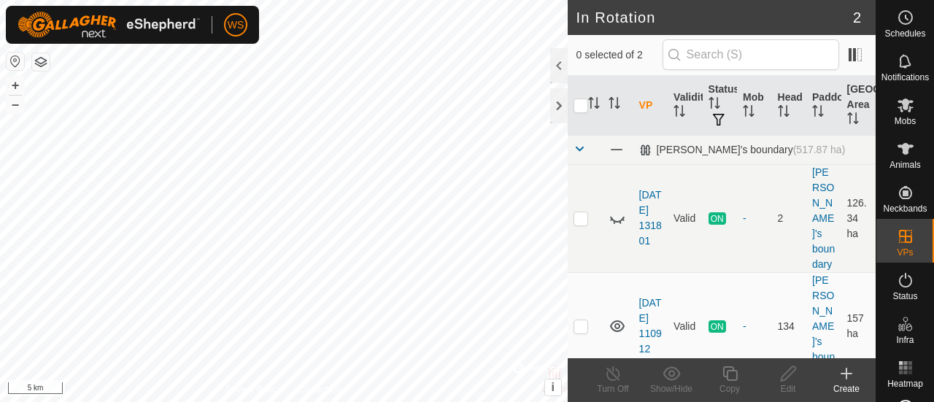 The height and width of the screenshot is (402, 934). I want to click on a: Privacy Policy, so click(253, 390).